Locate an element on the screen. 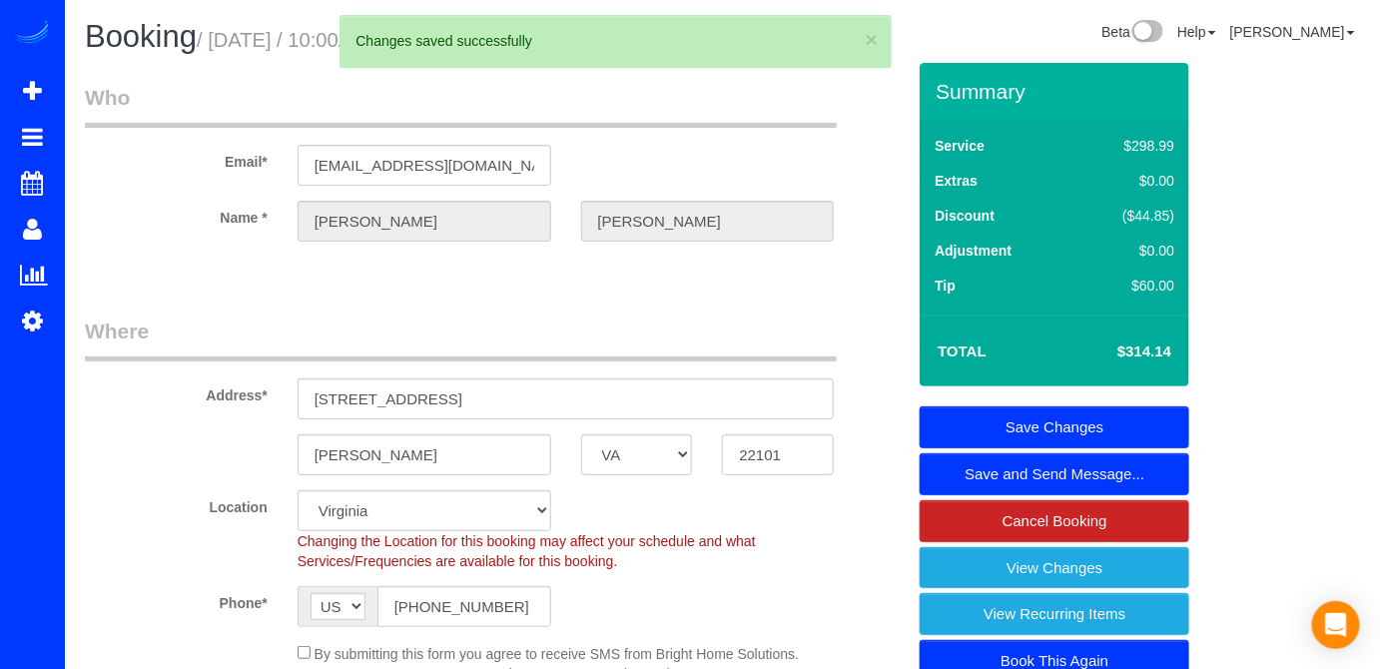  label: Discount is located at coordinates (964, 216).